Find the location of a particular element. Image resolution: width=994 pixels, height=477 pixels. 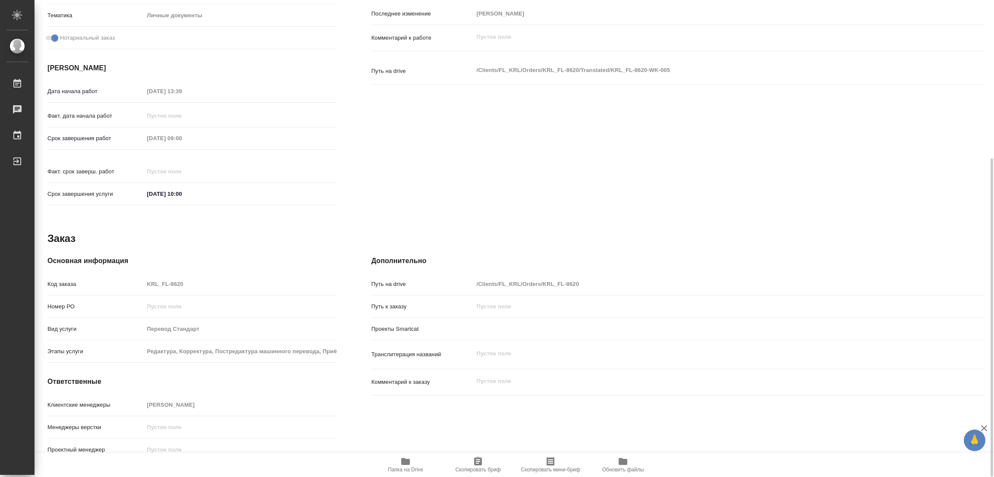

h2: Заказ is located at coordinates (61, 239).